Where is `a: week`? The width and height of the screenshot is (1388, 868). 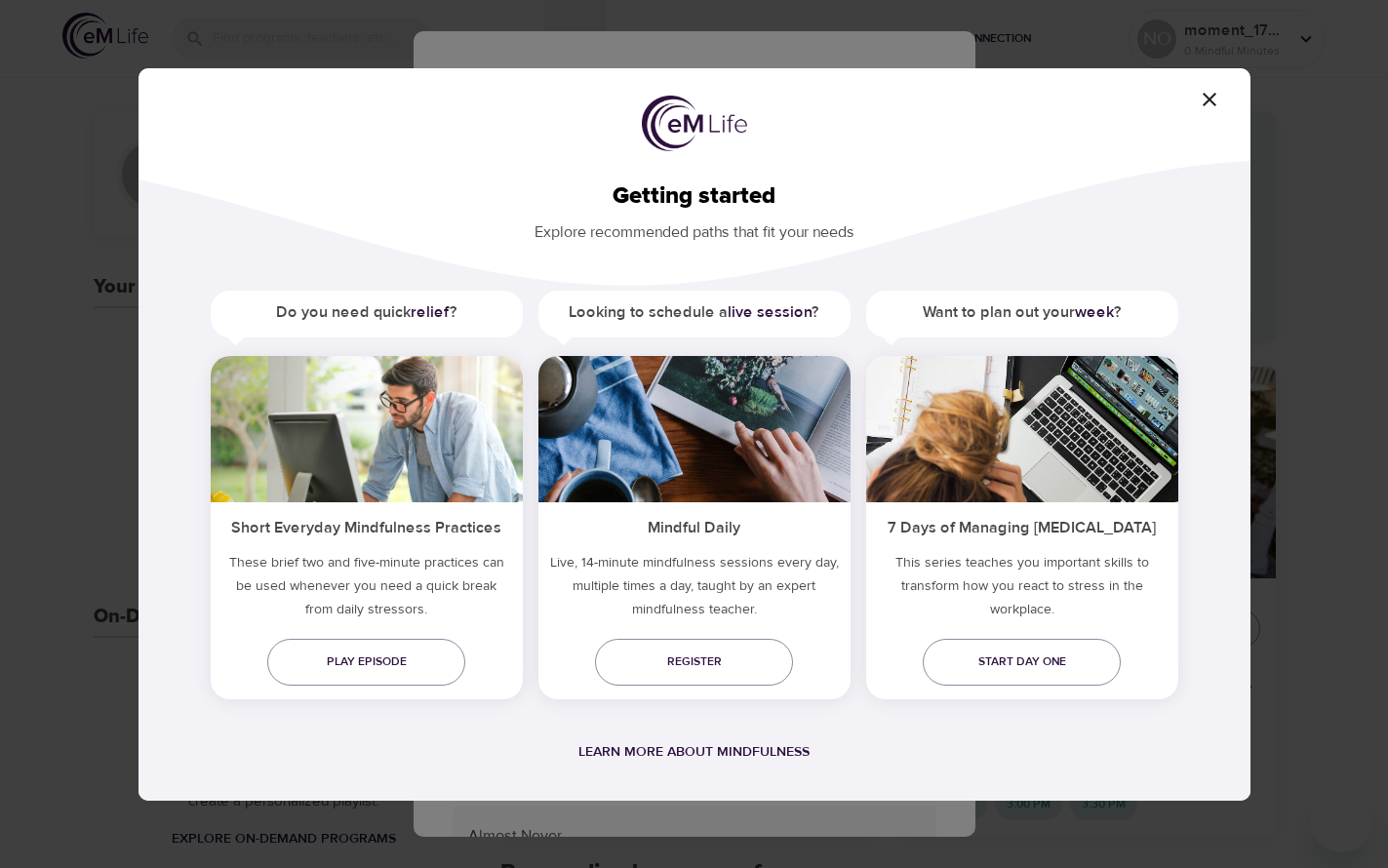 a: week is located at coordinates (1095, 312).